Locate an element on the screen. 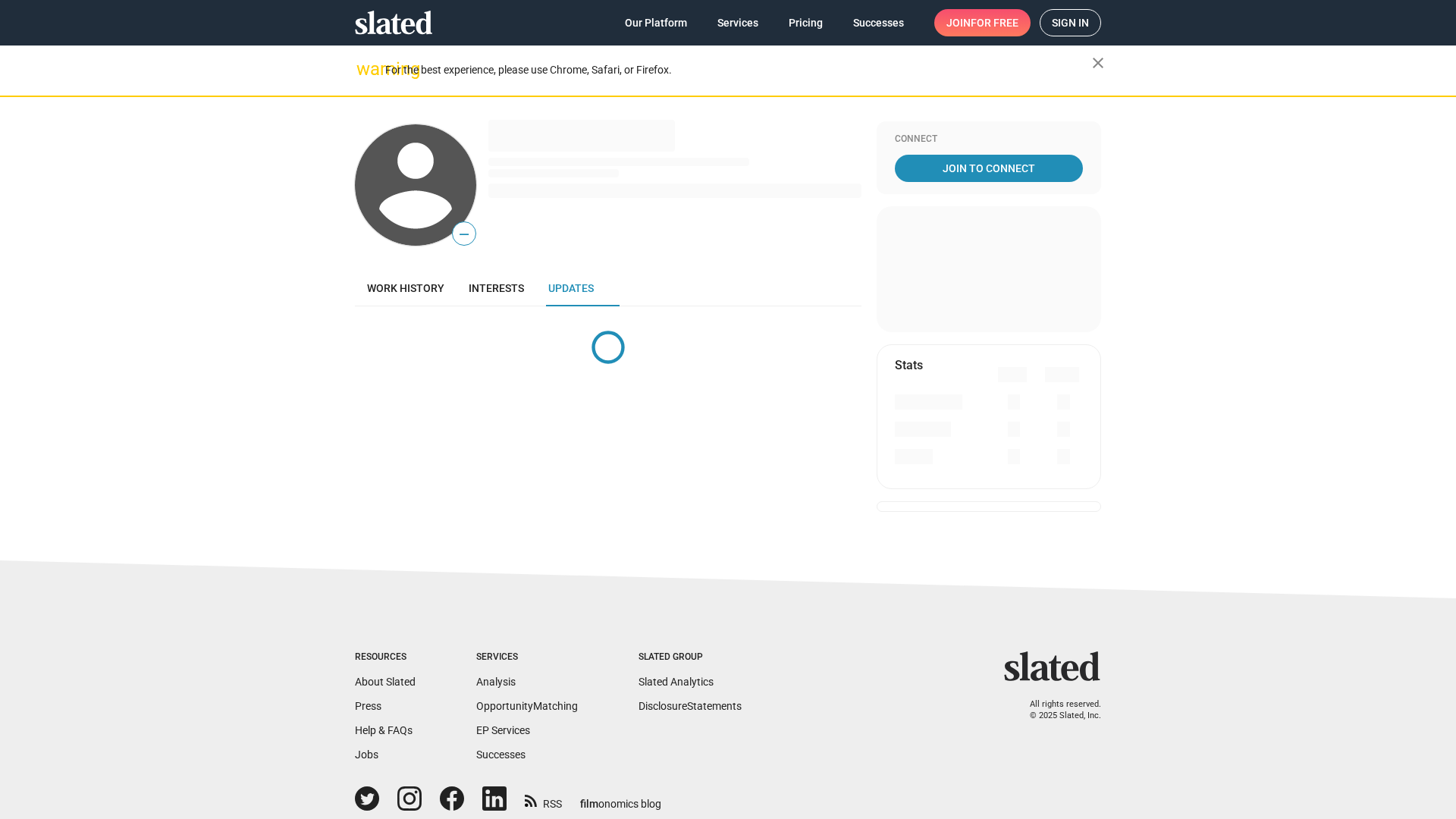 The height and width of the screenshot is (819, 1456). span: Our Platform is located at coordinates (656, 22).